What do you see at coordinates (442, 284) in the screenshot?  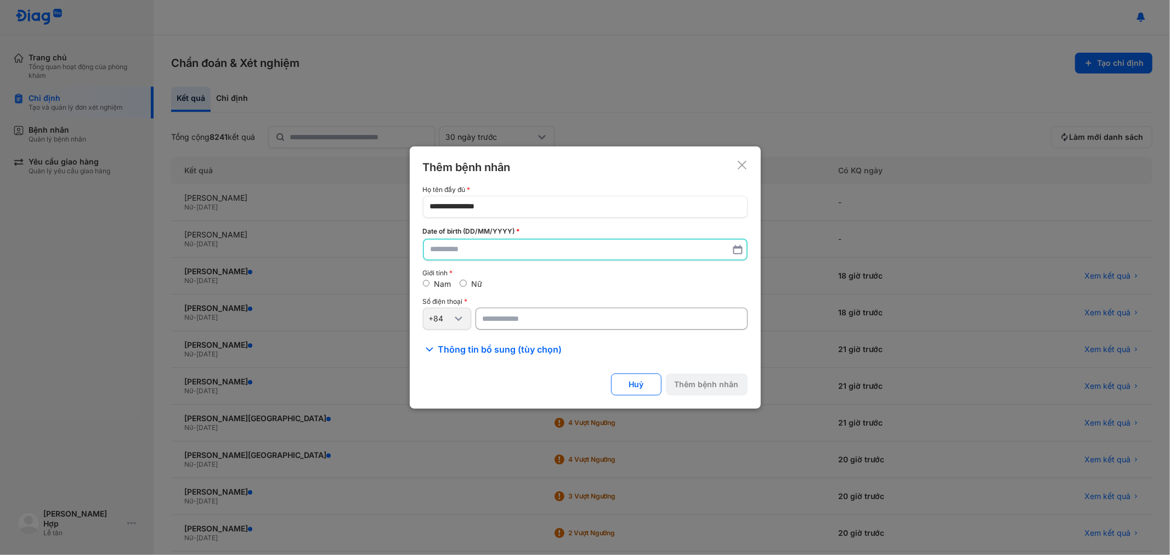 I see `label: Nam` at bounding box center [442, 284].